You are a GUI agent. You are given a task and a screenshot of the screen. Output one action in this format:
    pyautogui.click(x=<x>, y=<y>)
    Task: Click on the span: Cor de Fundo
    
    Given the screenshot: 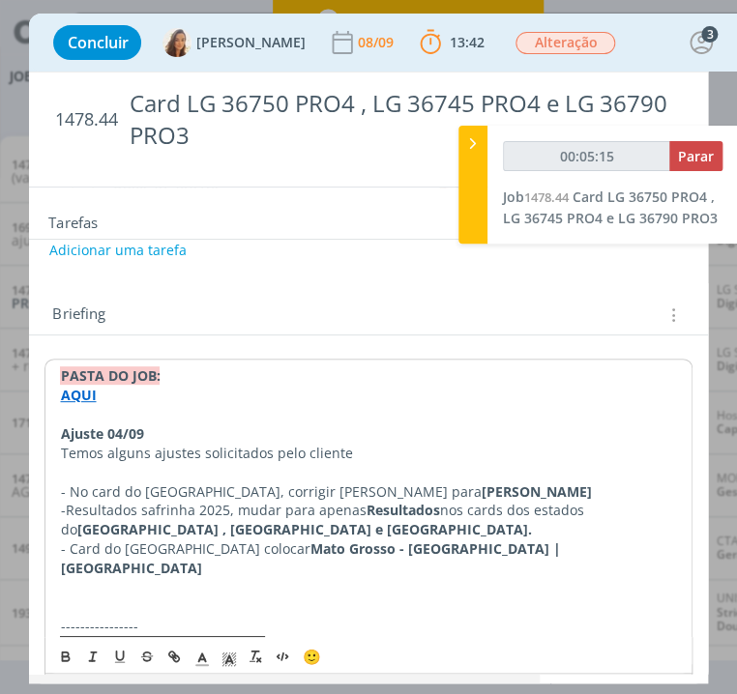 What is the action you would take?
    pyautogui.click(x=229, y=656)
    